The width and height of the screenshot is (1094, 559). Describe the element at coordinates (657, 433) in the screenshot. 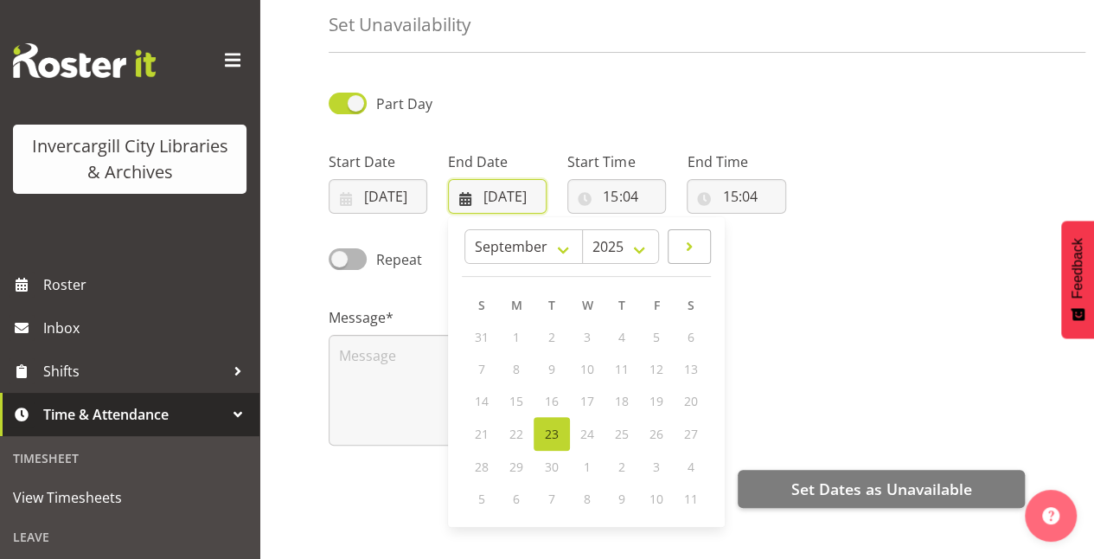

I see `span: 26` at that location.